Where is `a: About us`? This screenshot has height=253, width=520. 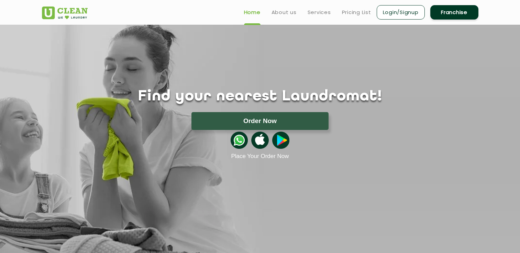
a: About us is located at coordinates (284, 12).